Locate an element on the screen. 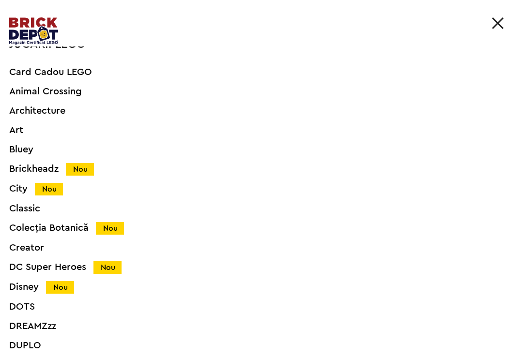 This screenshot has width=523, height=358. a: Bluey is located at coordinates (248, 150).